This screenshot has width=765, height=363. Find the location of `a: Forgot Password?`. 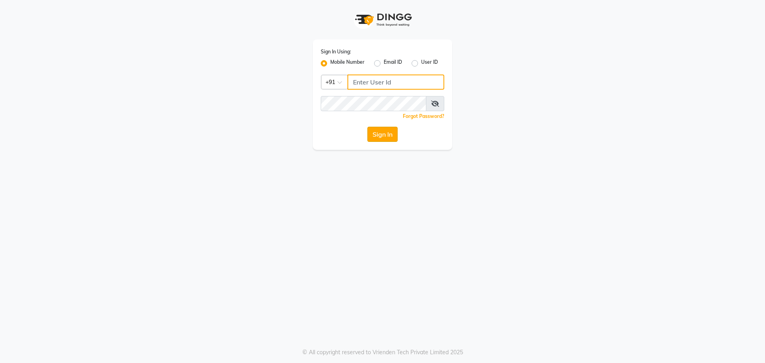

a: Forgot Password? is located at coordinates (424, 116).